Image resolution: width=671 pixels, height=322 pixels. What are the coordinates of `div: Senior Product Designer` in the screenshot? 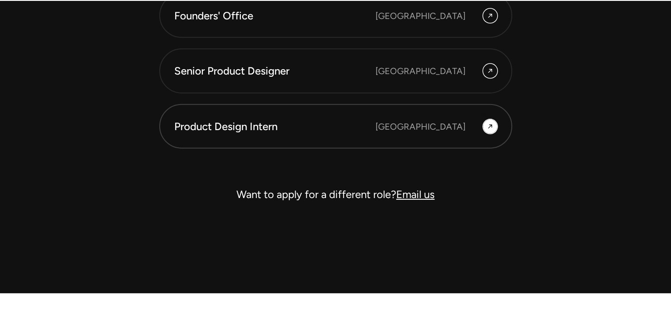 It's located at (275, 71).